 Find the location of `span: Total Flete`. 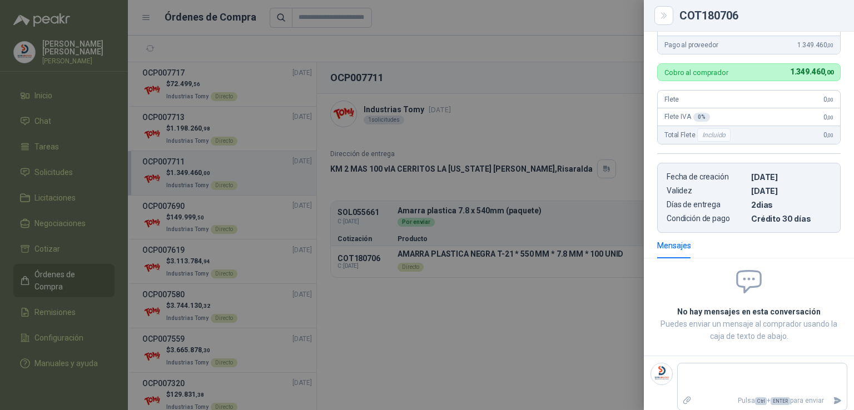

span: Total Flete is located at coordinates (698, 135).